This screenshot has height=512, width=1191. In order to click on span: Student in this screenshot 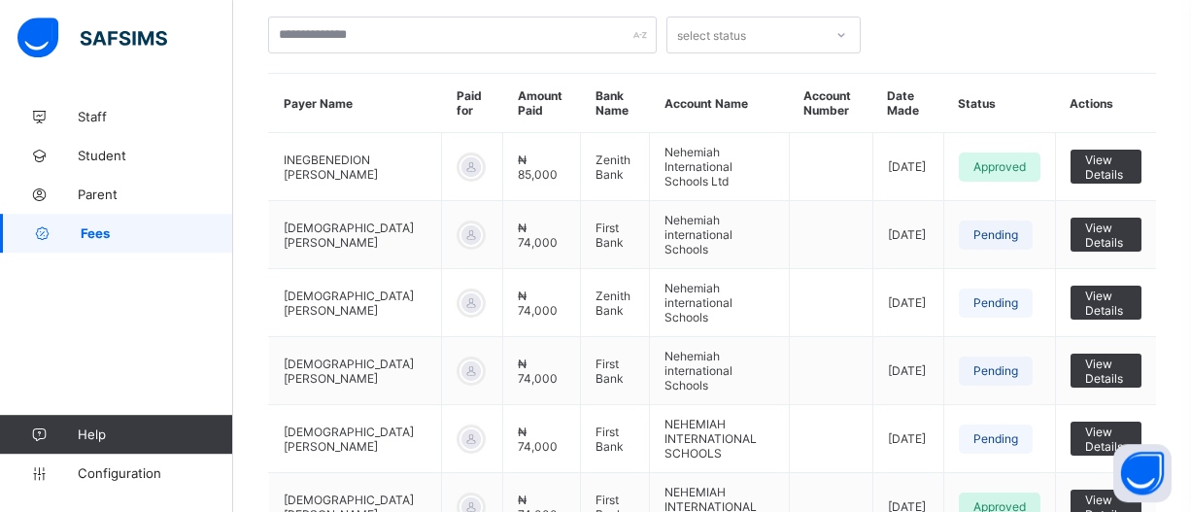, I will do `click(155, 155)`.